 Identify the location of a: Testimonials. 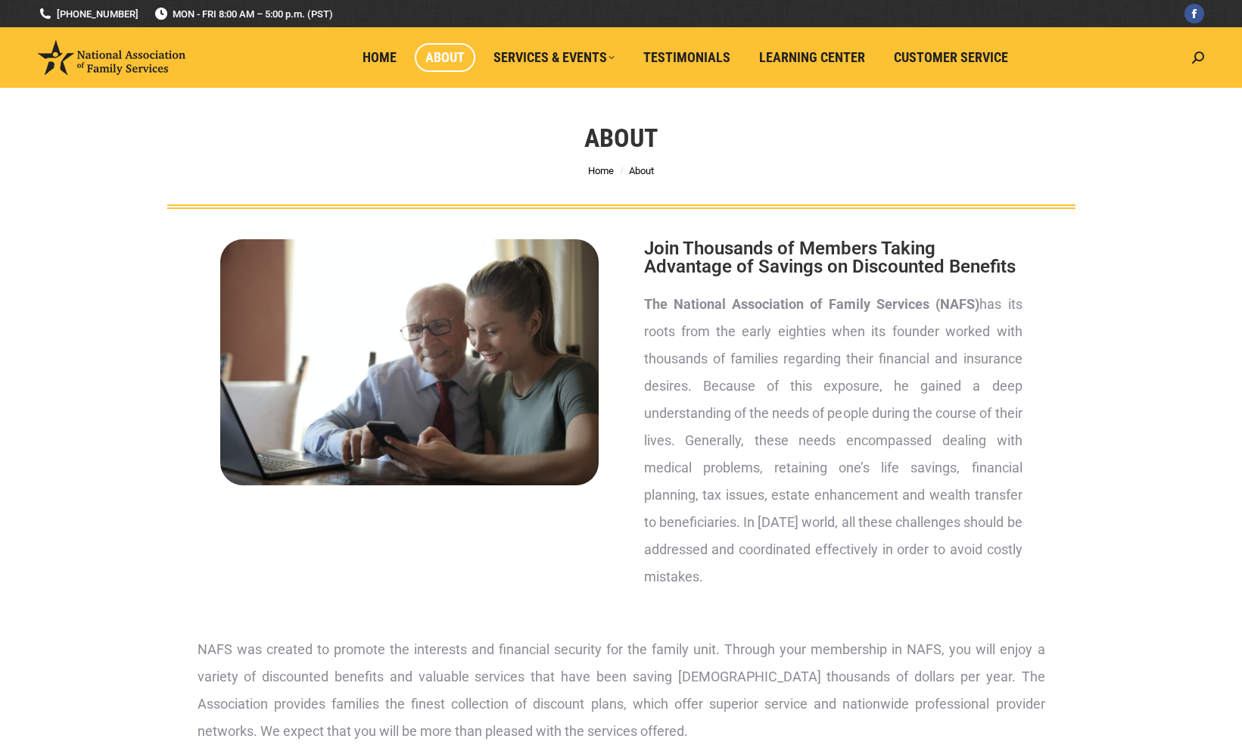
(686, 58).